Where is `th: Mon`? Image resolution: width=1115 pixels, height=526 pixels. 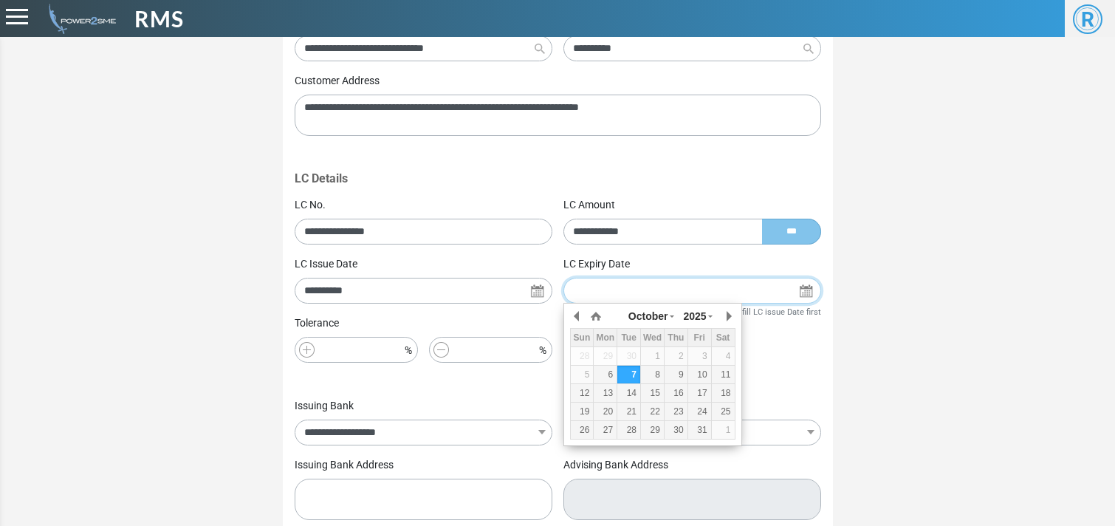 th: Mon is located at coordinates (605, 337).